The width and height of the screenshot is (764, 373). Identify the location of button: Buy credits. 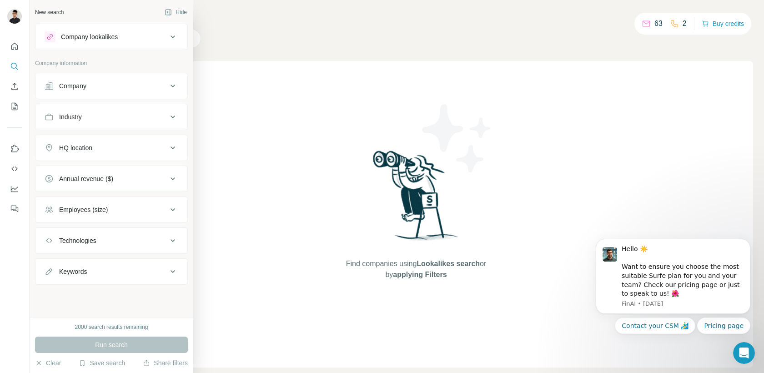
(723, 24).